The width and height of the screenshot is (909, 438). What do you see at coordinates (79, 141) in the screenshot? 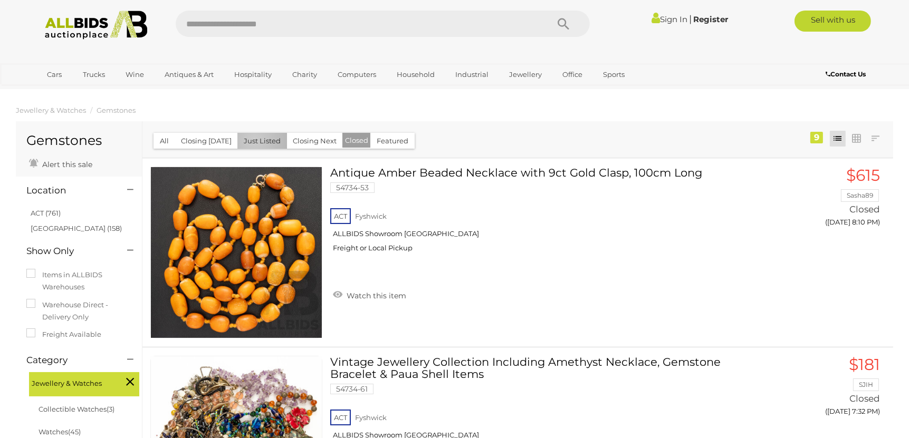
I see `h1: Gemstones` at bounding box center [79, 141].